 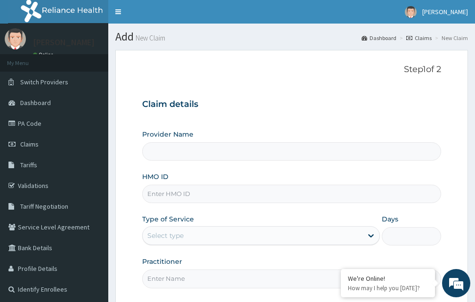 What do you see at coordinates (388, 278) in the screenshot?
I see `div: We're Online!` at bounding box center [388, 278].